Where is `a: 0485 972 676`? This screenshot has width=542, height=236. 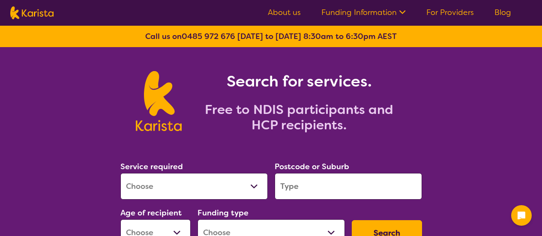 a: 0485 972 676 is located at coordinates (208, 36).